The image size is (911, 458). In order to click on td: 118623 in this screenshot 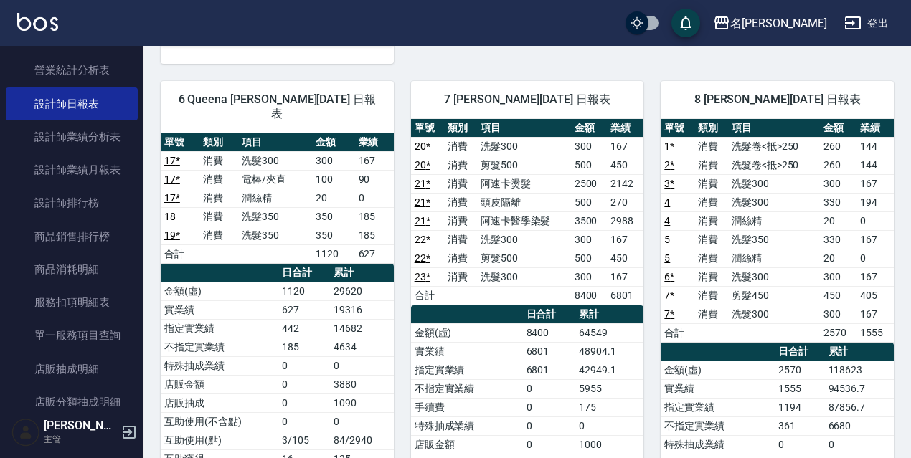, I will do `click(859, 370)`.